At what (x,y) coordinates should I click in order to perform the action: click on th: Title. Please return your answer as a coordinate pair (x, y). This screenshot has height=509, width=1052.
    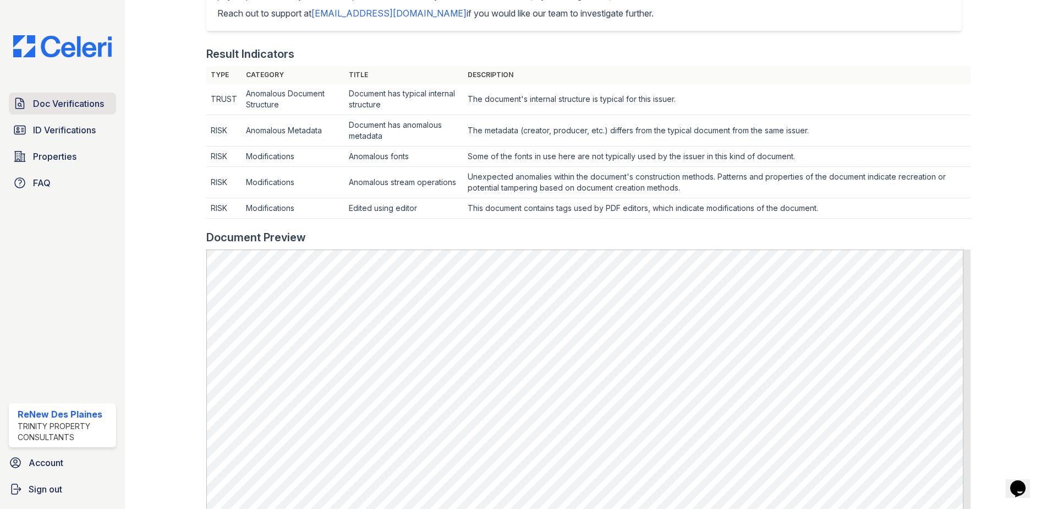
    Looking at the image, I should click on (404, 75).